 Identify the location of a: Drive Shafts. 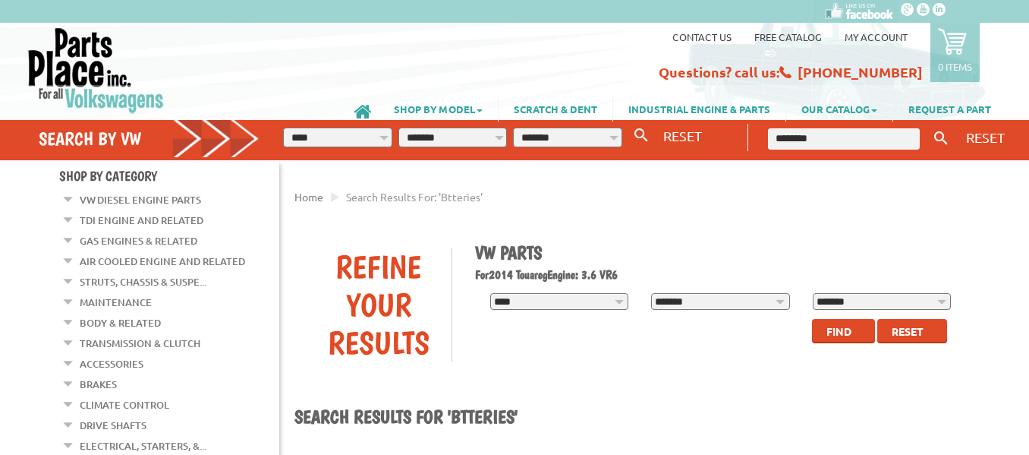
(113, 425).